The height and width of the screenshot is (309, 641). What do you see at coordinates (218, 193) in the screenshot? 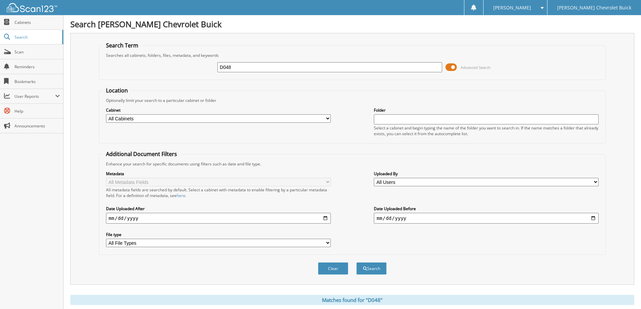
I see `div: All metadata fields are searched by default. Select a cabinet with metadata to enable filtering b...` at bounding box center [218, 193].